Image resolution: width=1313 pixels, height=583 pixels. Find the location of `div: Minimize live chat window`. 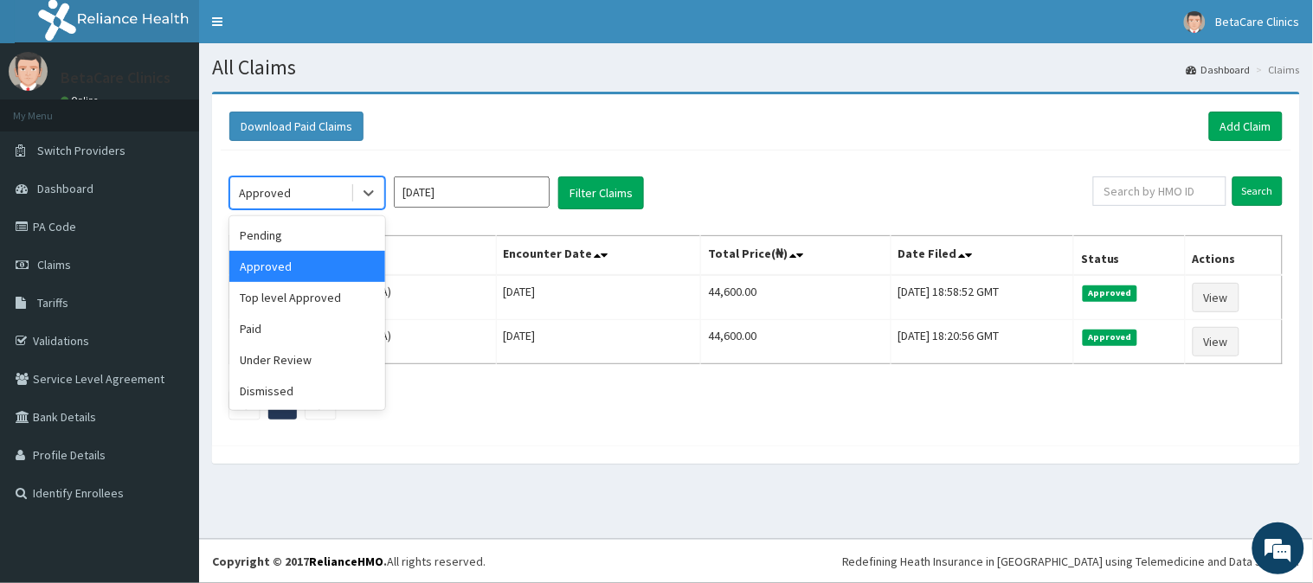

div: Minimize live chat window is located at coordinates (305, 29).